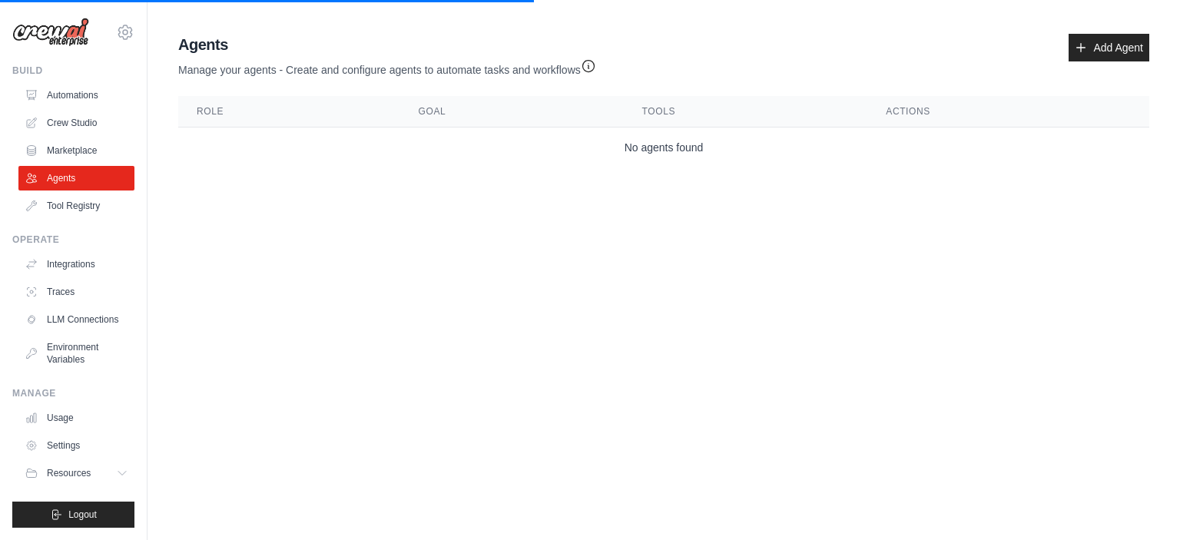 The image size is (1180, 540). Describe the element at coordinates (511, 111) in the screenshot. I see `th: Goal` at that location.